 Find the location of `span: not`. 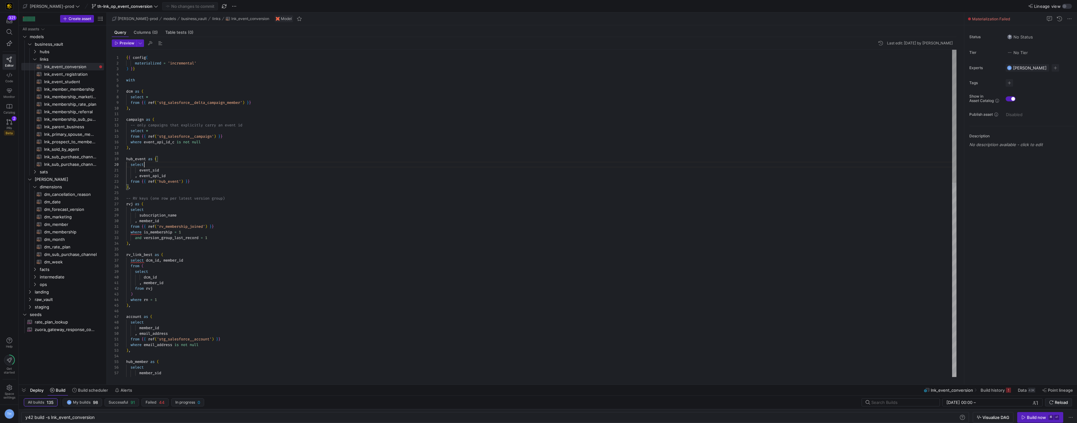

span: not is located at coordinates (186, 142).